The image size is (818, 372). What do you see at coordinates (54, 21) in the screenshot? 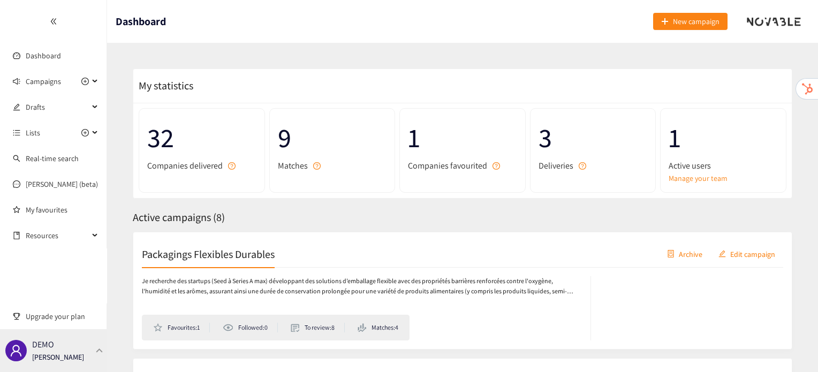
I see `span: double-left` at bounding box center [54, 21].